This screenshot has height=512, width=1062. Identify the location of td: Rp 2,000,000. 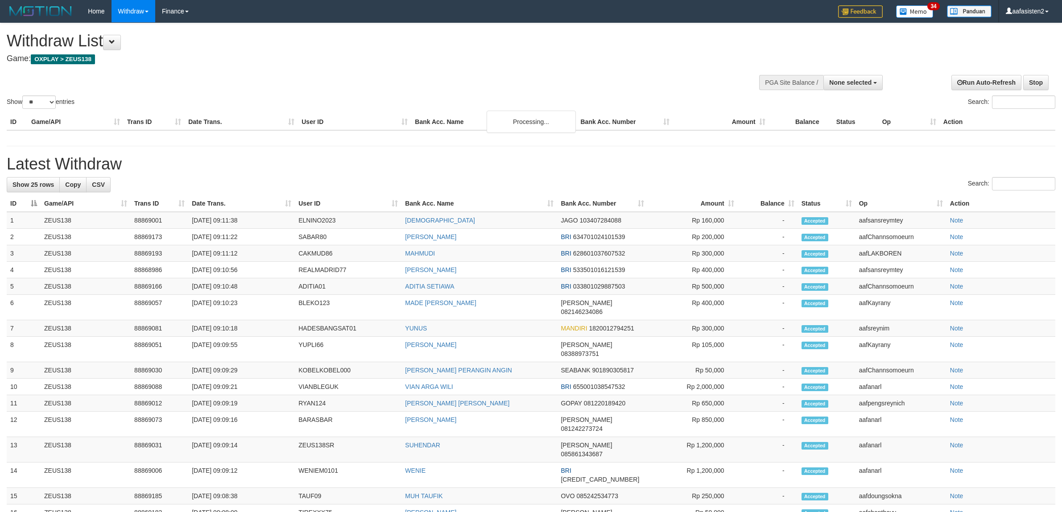
(693, 387).